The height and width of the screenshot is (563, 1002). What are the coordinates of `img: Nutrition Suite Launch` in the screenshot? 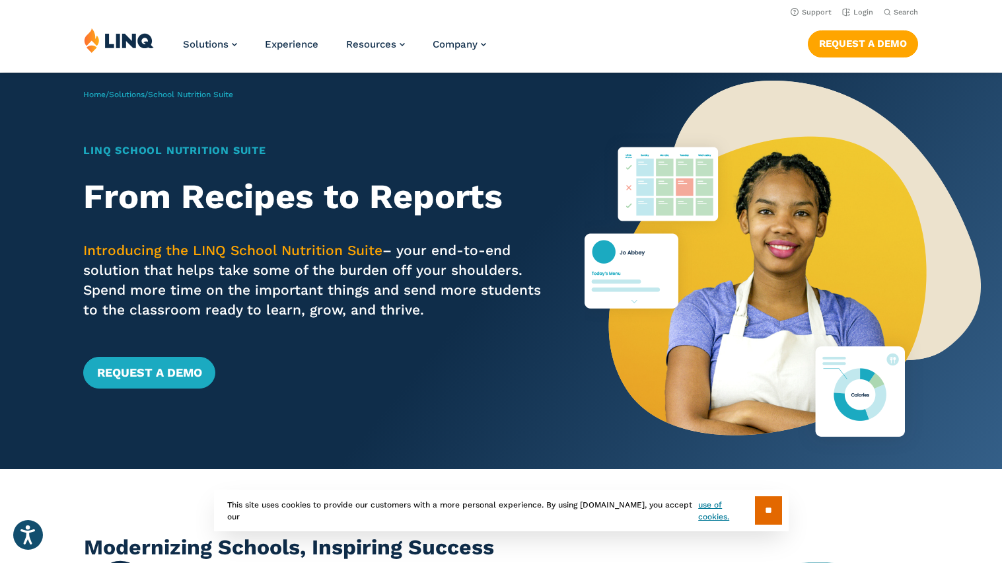 It's located at (783, 271).